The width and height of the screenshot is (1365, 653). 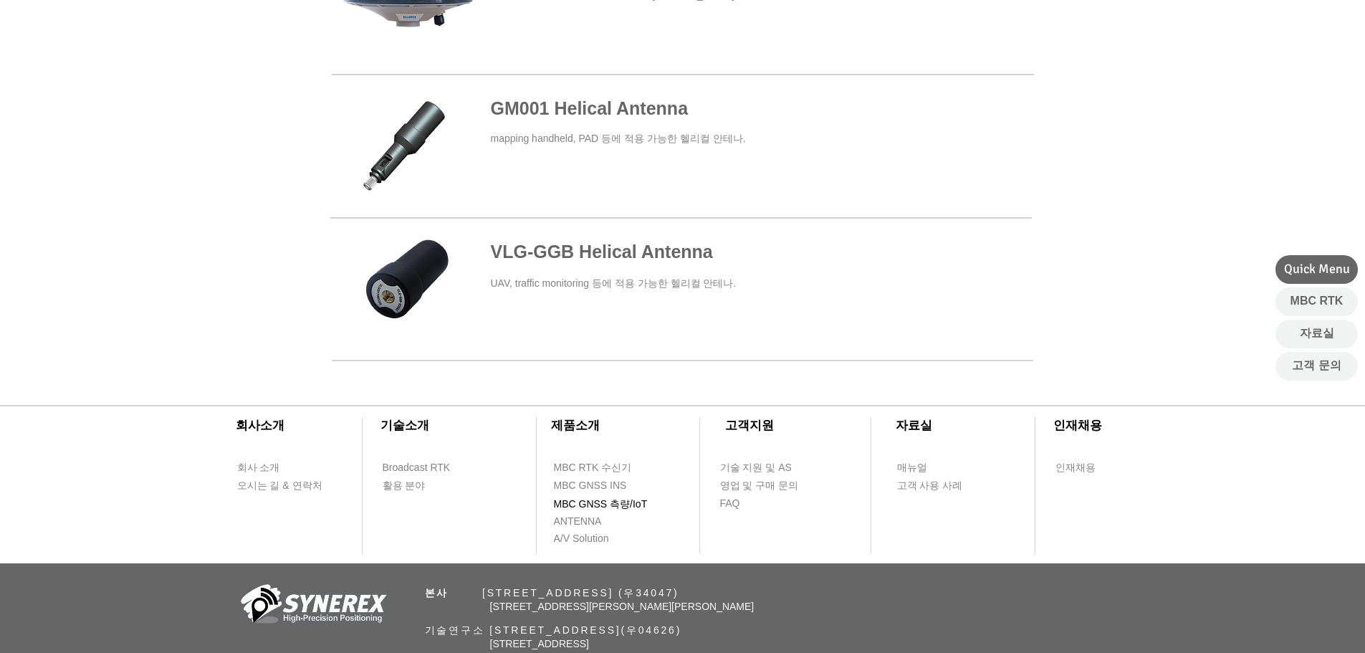 I want to click on span: MBC RTK 수신기, so click(x=593, y=468).